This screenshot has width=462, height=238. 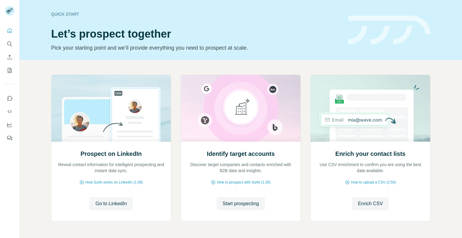 What do you see at coordinates (111, 167) in the screenshot?
I see `p: Reveal contact information for intelligent prospecting and instant data sync.` at bounding box center [111, 167].